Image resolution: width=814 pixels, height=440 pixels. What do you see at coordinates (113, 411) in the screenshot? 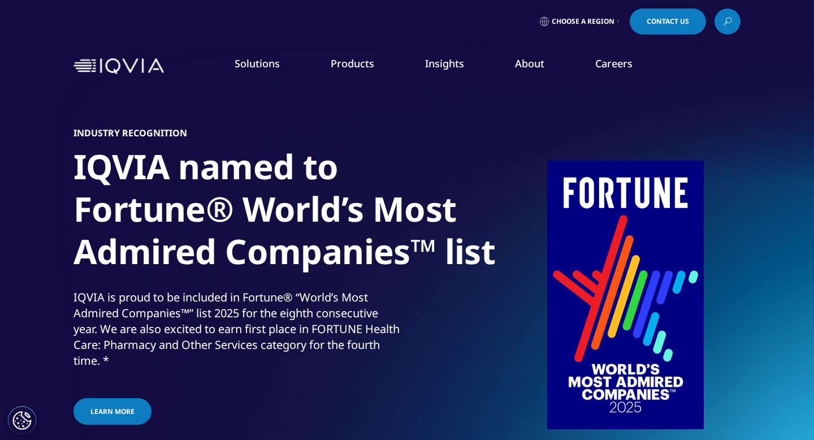
I see `a: Learn more` at bounding box center [113, 411].